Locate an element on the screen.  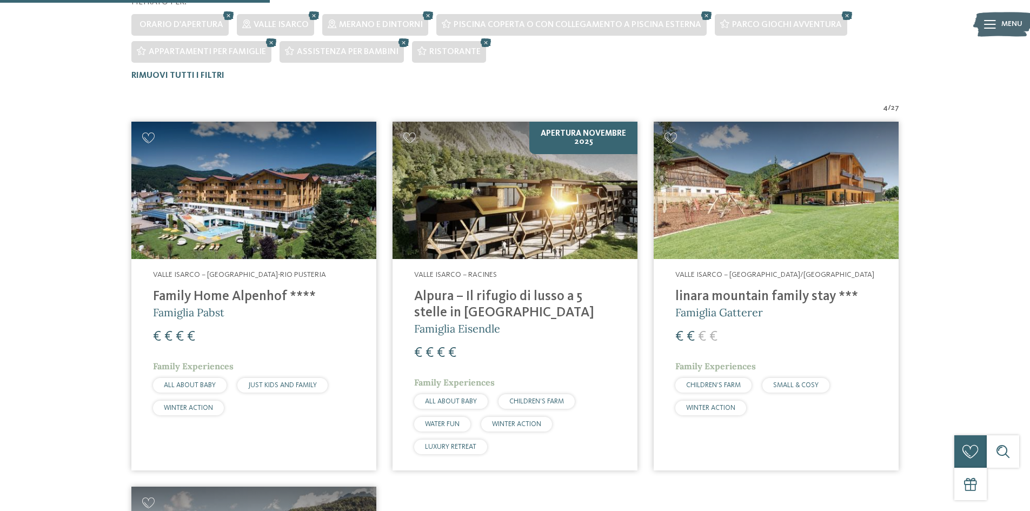
a: Cercate un hotel per famiglie? Qui troverete solo i migliori! Apertura novembre 2025 Valle Isarco... is located at coordinates (515, 296).